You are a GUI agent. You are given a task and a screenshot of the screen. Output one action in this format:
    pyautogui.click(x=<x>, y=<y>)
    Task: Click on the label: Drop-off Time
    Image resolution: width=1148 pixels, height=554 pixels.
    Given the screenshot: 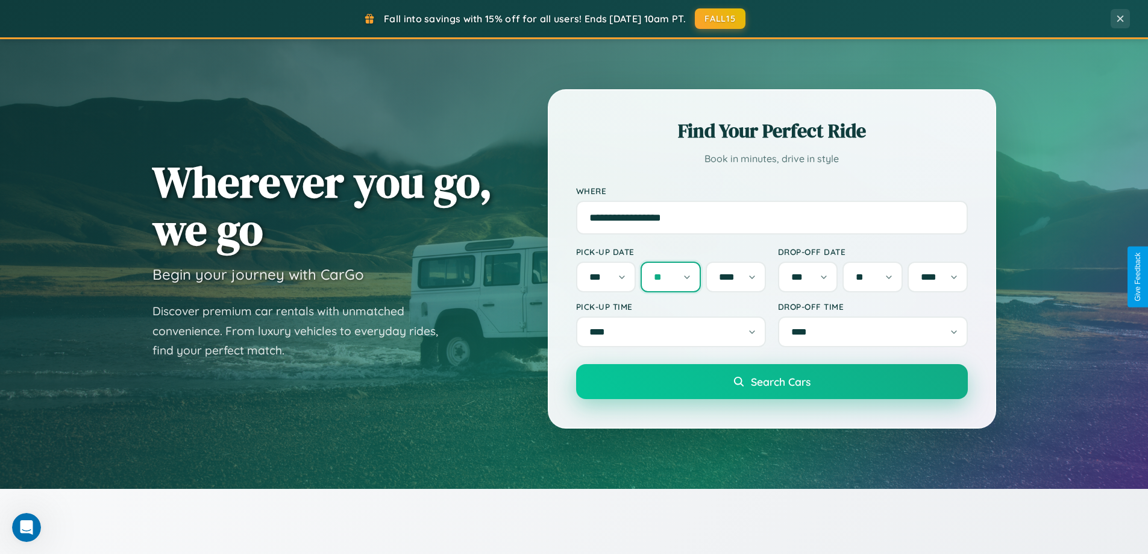 What is the action you would take?
    pyautogui.click(x=872, y=306)
    